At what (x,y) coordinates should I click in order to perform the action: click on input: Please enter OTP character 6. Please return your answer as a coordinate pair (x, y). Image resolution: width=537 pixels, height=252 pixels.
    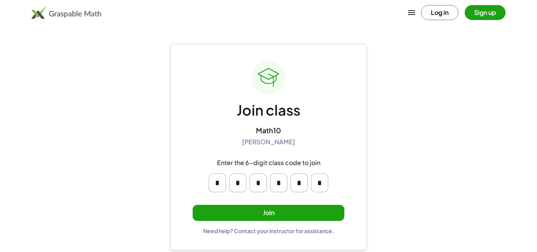
    Looking at the image, I should click on (320, 183).